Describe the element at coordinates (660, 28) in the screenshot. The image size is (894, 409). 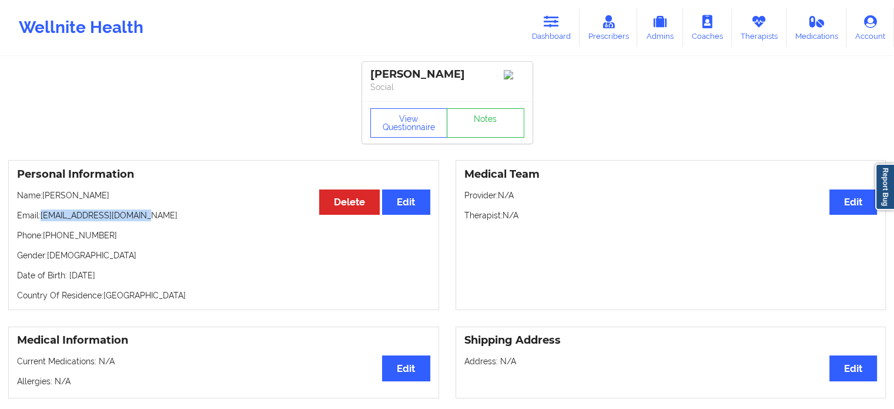
I see `a: Admins` at that location.